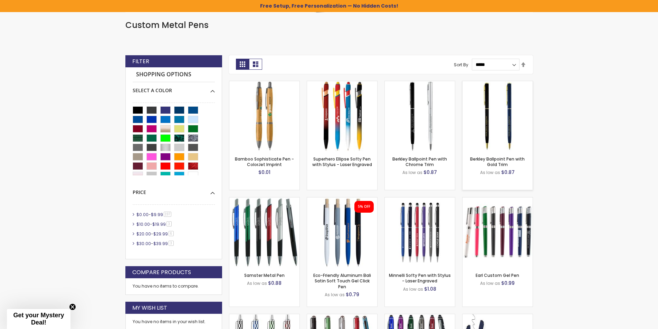  Describe the element at coordinates (342, 232) in the screenshot. I see `img: Eco-Friendly Aluminum Bali Satin Soft Touch Gel Click Pen` at that location.